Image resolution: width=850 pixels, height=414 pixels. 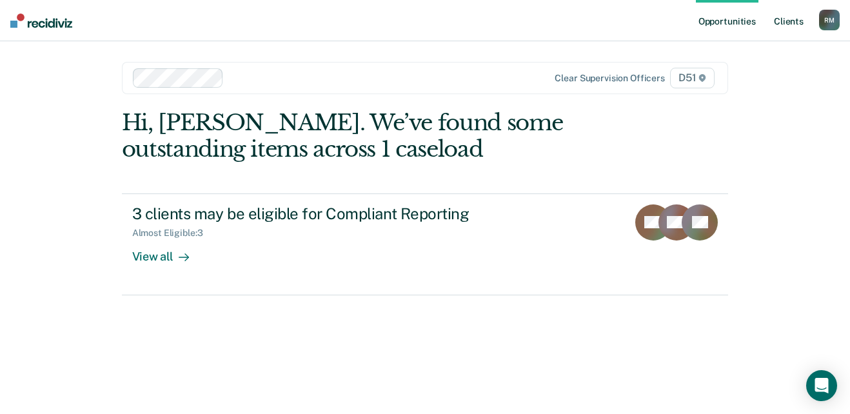 What do you see at coordinates (609, 78) in the screenshot?
I see `div: Clear supervision officers` at bounding box center [609, 78].